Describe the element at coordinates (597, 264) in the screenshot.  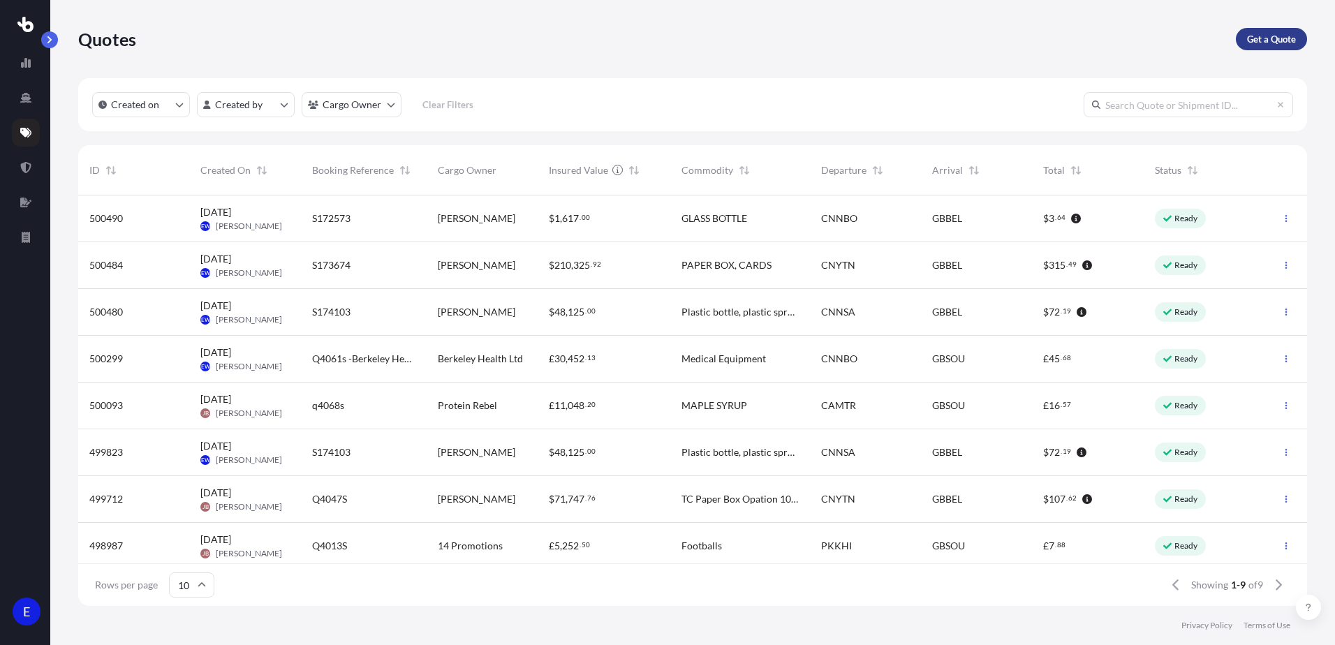
I see `span: 92` at that location.